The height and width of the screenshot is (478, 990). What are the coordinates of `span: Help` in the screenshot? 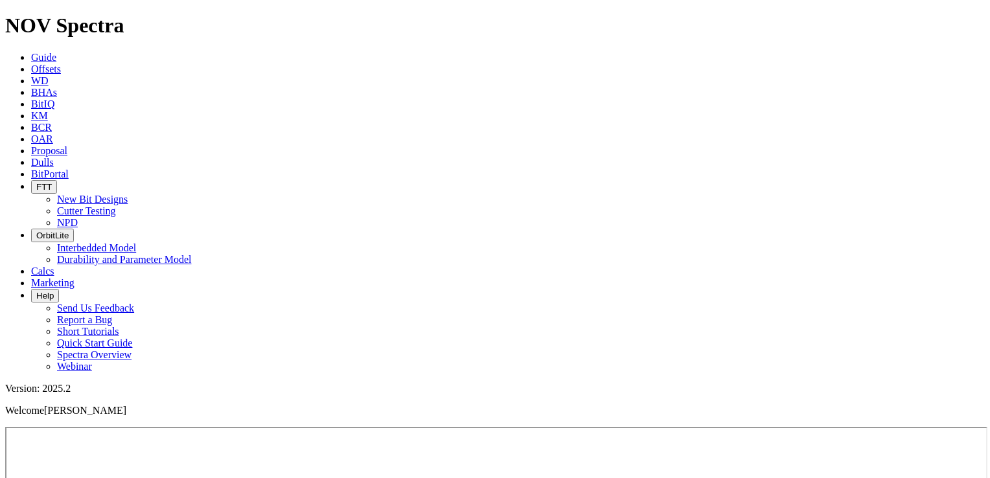 It's located at (45, 295).